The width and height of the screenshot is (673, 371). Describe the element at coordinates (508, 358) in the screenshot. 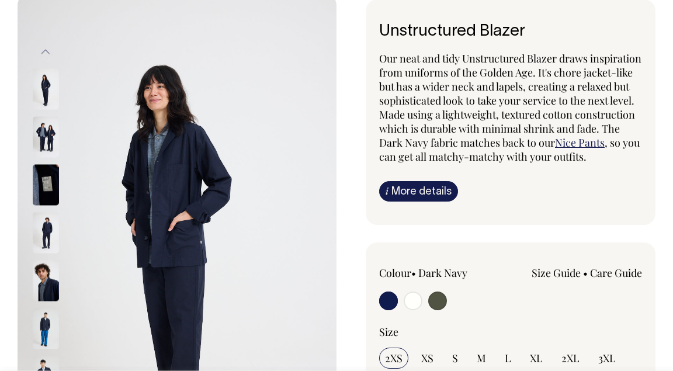

I see `input: L` at that location.